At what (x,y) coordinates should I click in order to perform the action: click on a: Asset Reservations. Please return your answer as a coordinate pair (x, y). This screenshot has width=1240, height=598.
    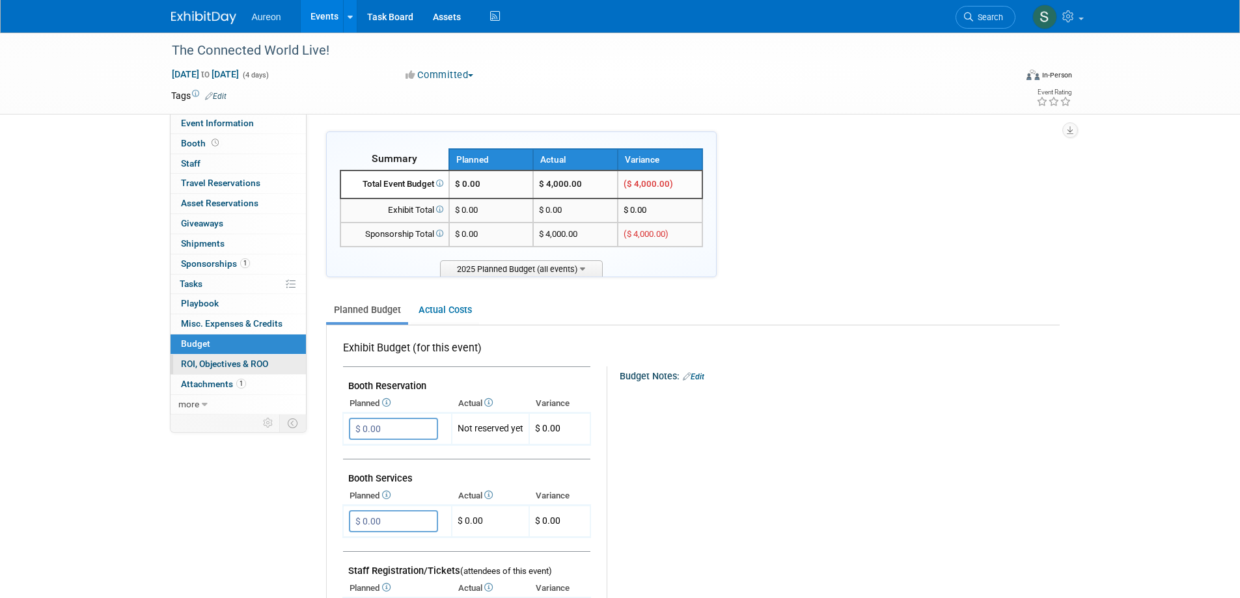
    Looking at the image, I should click on (238, 204).